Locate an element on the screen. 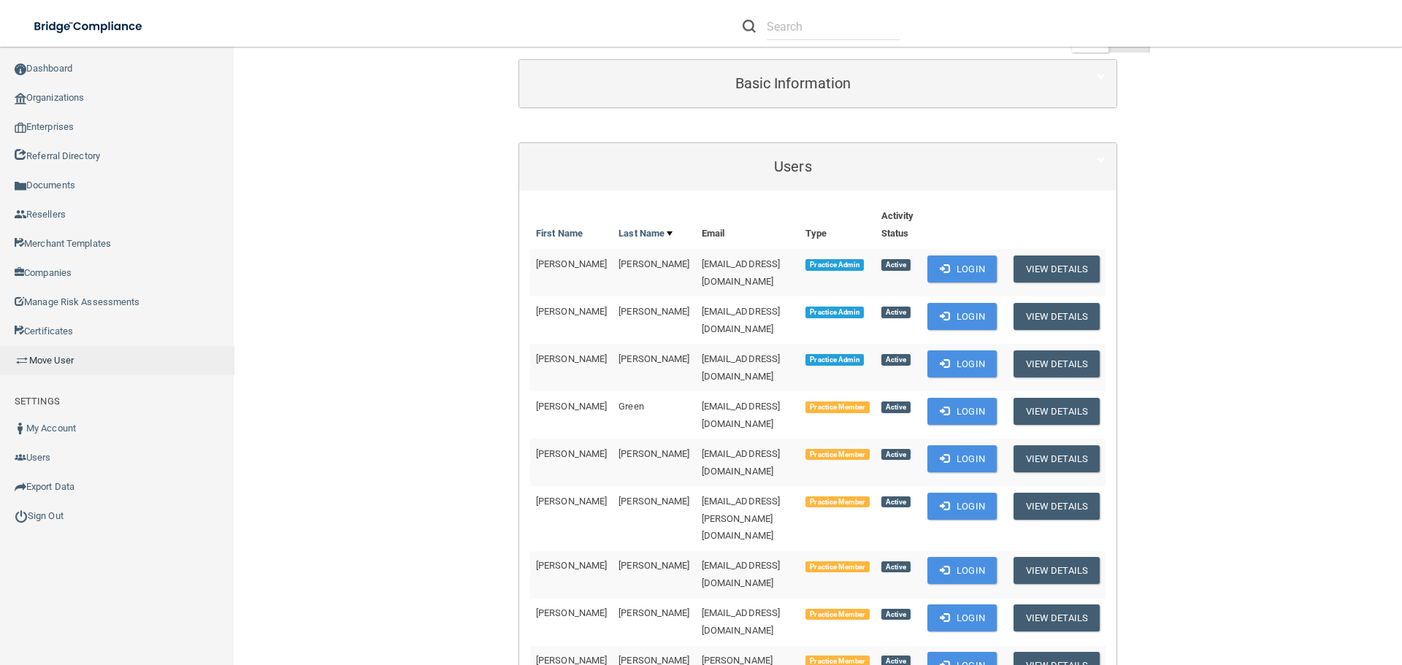  a: Basic Information is located at coordinates (818, 83).